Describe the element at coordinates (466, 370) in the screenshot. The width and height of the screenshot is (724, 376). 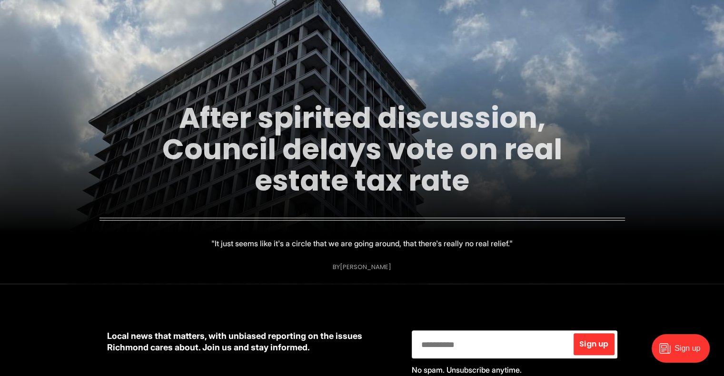
I see `span: No spam. Unsubscribe anytime.` at that location.